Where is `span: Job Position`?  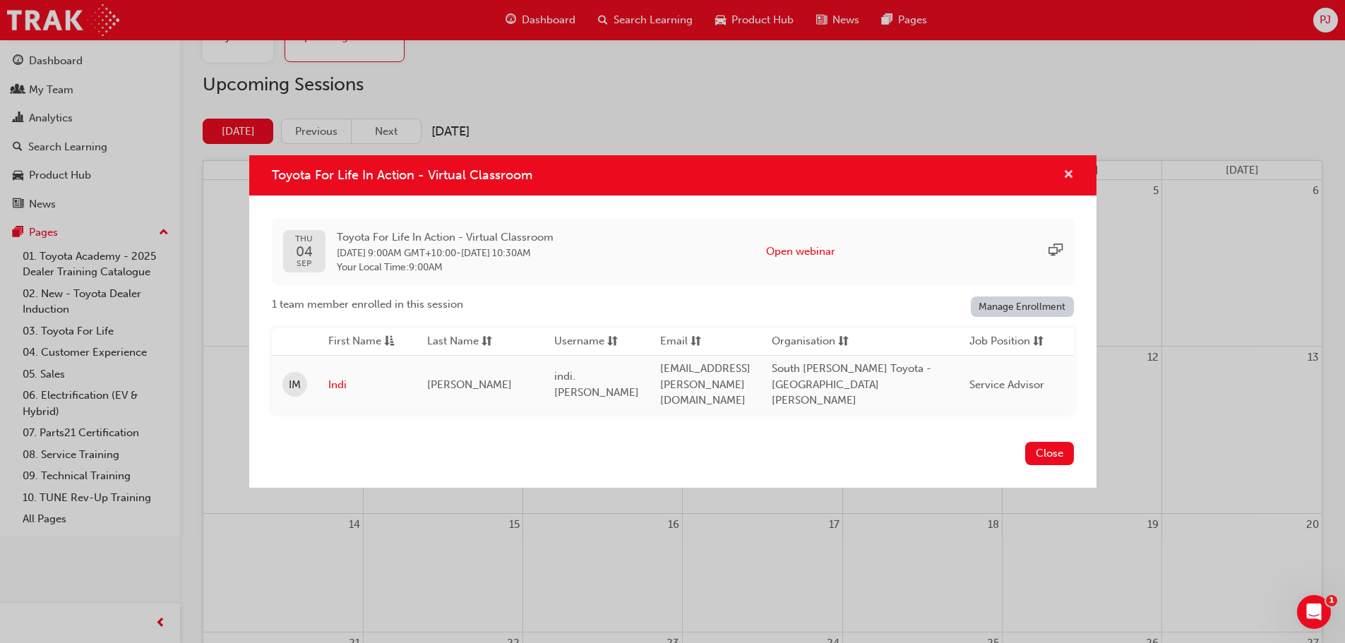
span: Job Position is located at coordinates (1000, 342).